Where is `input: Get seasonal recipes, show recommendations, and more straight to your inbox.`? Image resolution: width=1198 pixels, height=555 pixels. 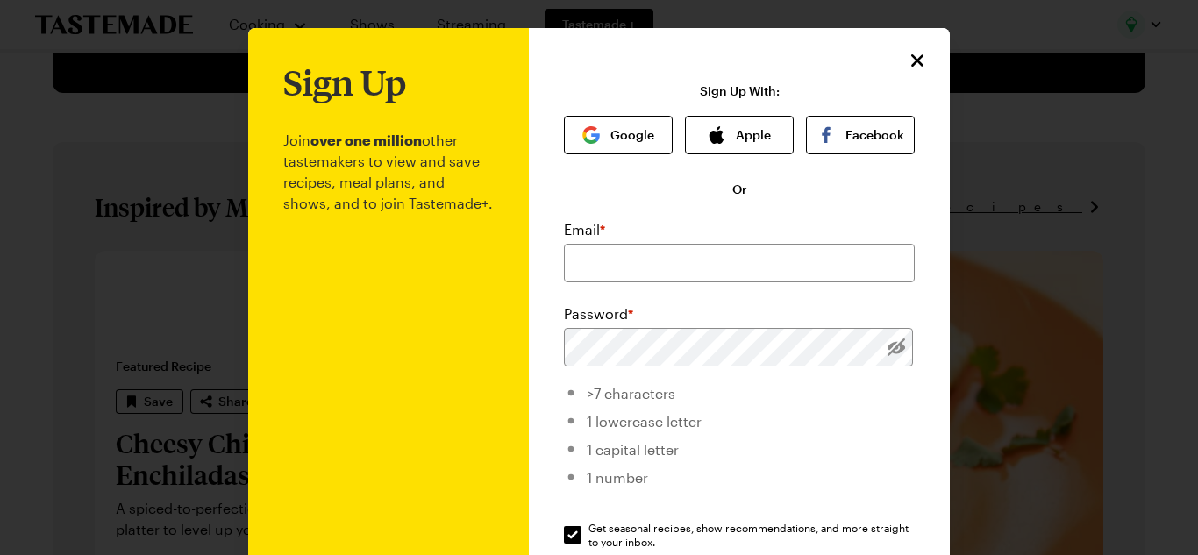 input: Get seasonal recipes, show recommendations, and more straight to your inbox. is located at coordinates (573, 535).